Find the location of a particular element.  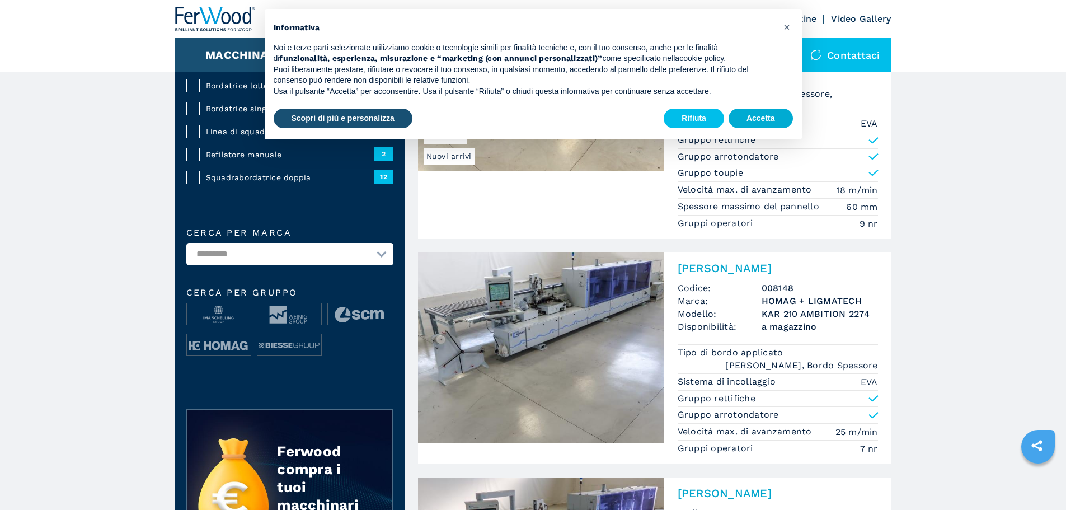

img: Ferwood is located at coordinates (215, 19).